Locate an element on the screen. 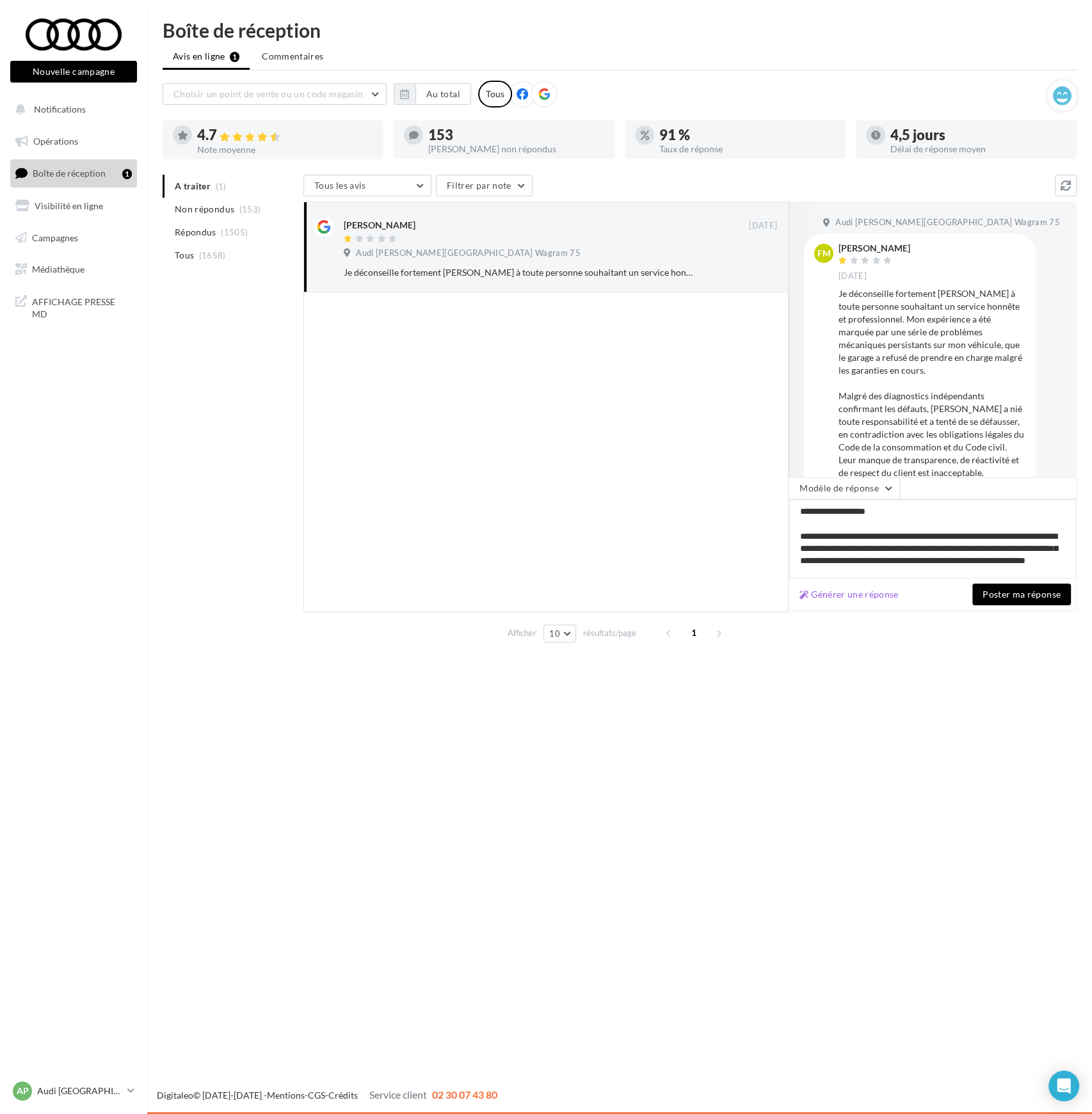 This screenshot has height=1114, width=1092. div: Open Intercom Messenger is located at coordinates (1064, 1087).